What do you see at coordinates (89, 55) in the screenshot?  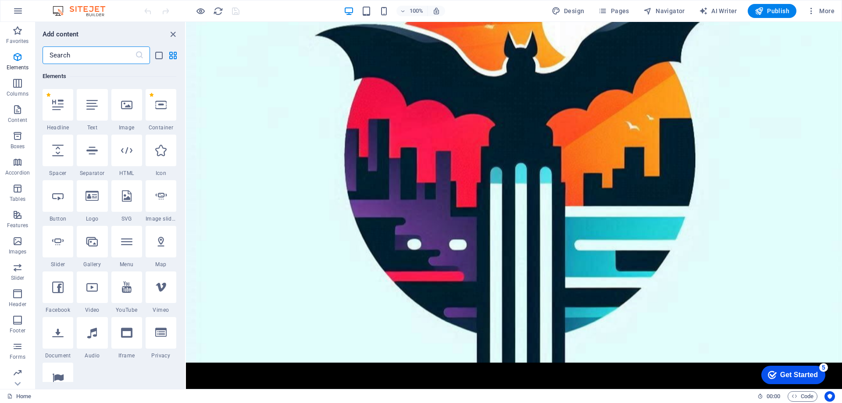 I see `input: Search` at bounding box center [89, 55].